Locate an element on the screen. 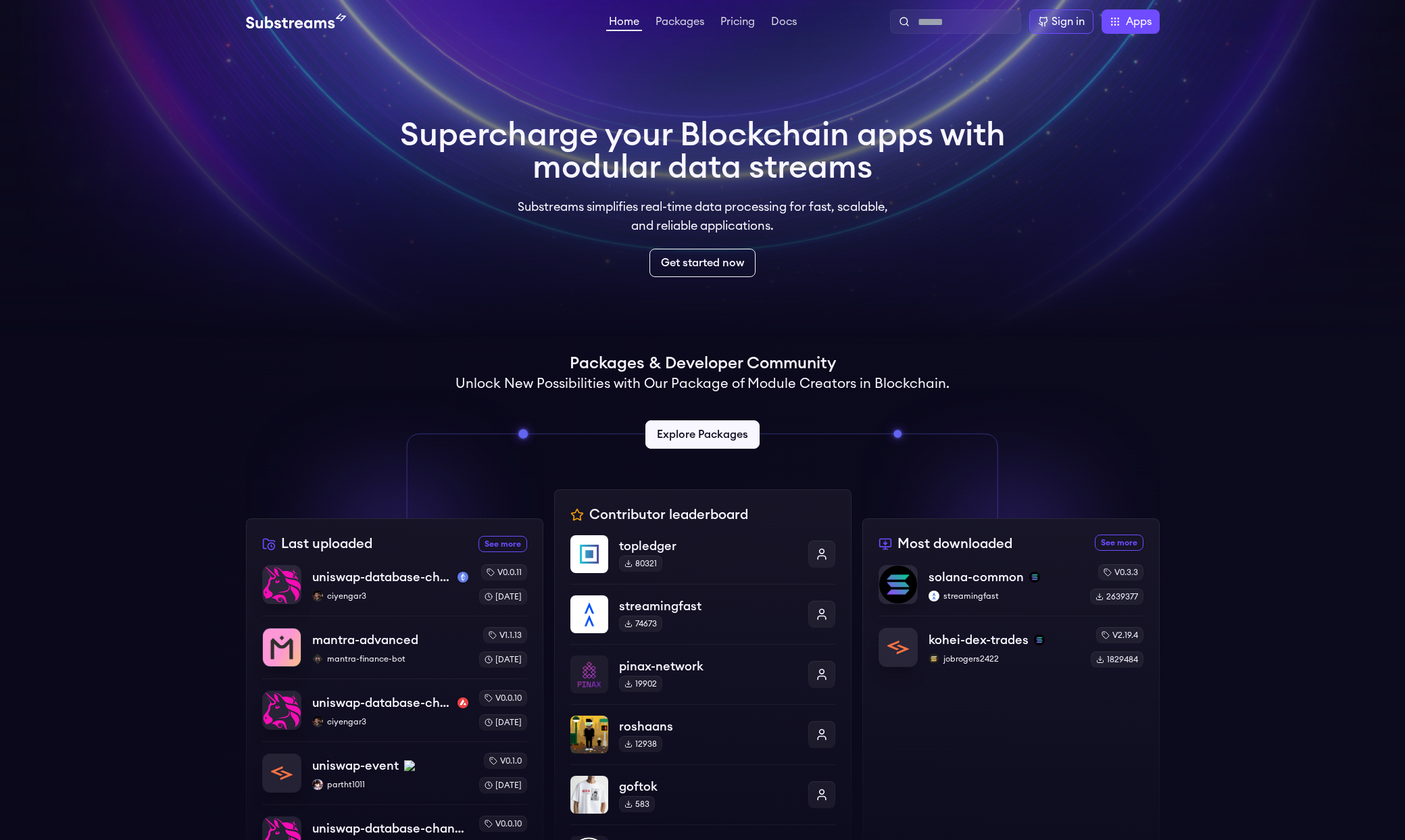 This screenshot has height=840, width=1405. span: Apps is located at coordinates (1139, 21).